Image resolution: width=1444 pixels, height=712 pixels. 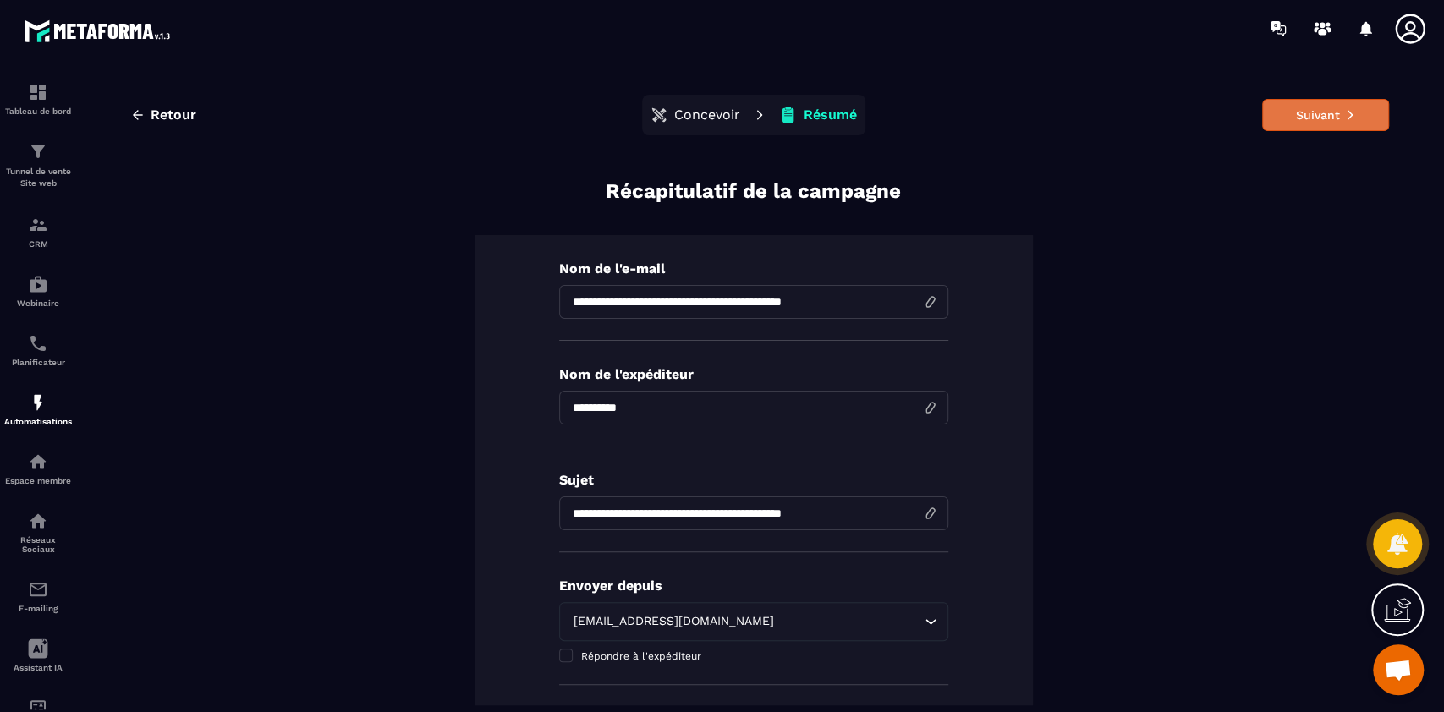 I want to click on img: email, so click(x=38, y=590).